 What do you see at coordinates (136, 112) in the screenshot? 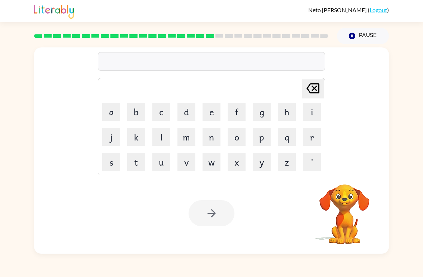
I see `button: b` at bounding box center [136, 112].